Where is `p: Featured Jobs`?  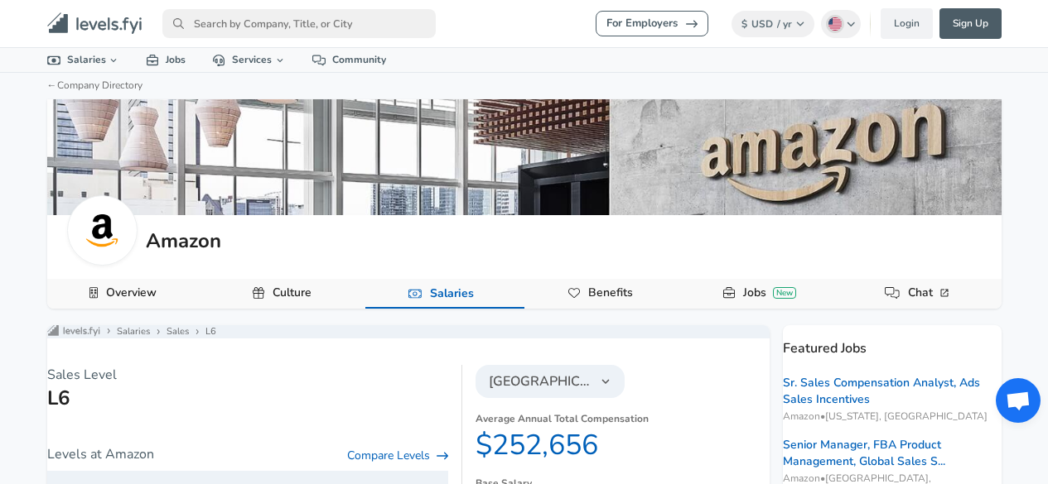
p: Featured Jobs is located at coordinates (892, 342).